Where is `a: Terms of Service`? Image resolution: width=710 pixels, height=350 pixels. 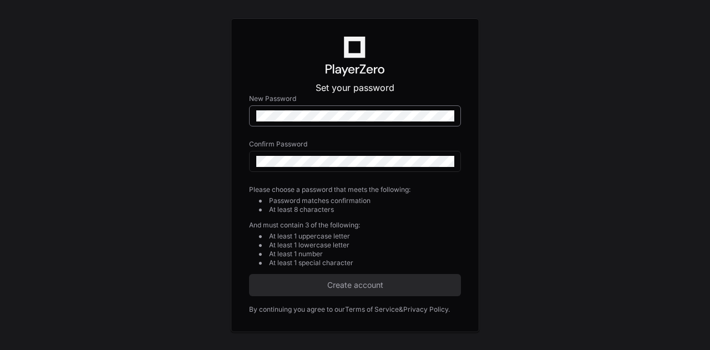 a: Terms of Service is located at coordinates (372, 309).